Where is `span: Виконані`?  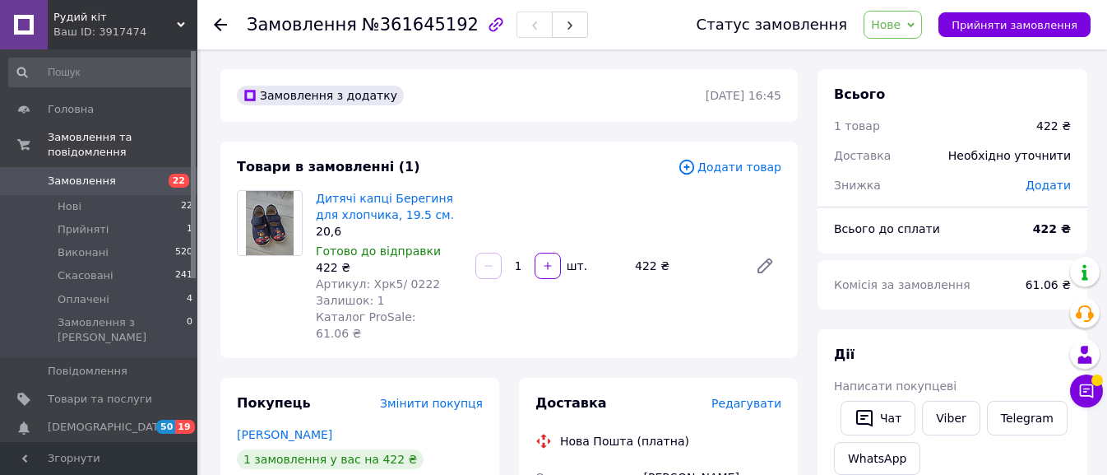 span: Виконані is located at coordinates (83, 252).